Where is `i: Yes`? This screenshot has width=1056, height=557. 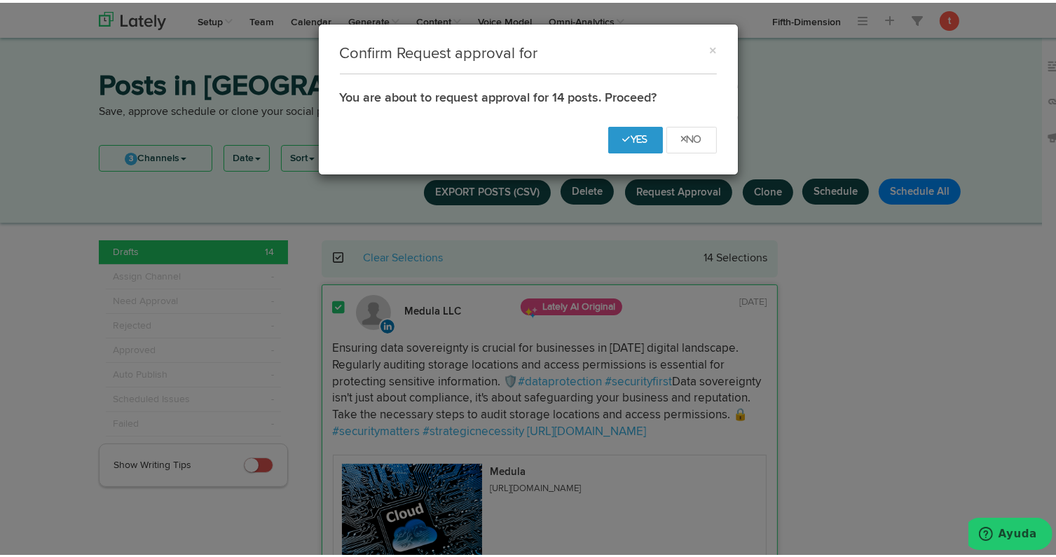 i: Yes is located at coordinates (636, 137).